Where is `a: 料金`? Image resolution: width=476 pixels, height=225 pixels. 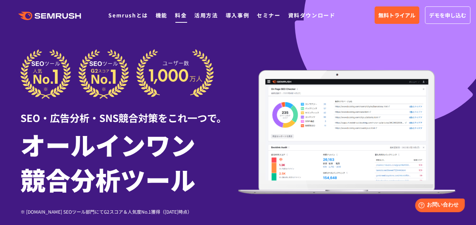 a: 料金 is located at coordinates (181, 15).